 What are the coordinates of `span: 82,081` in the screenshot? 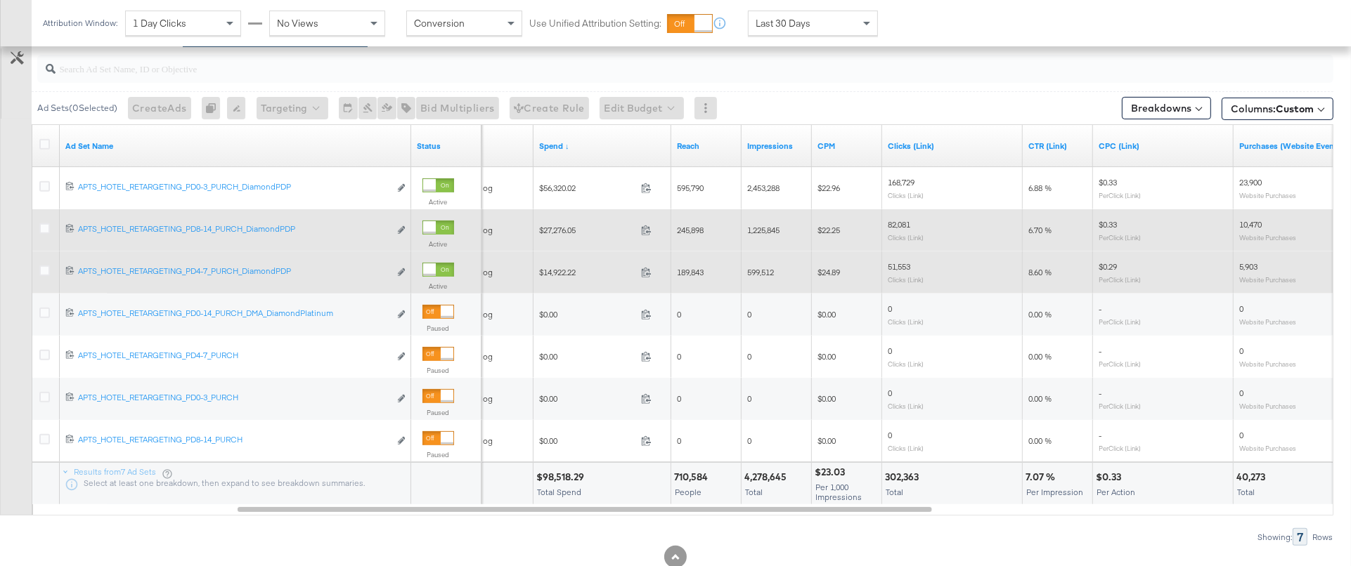 It's located at (899, 224).